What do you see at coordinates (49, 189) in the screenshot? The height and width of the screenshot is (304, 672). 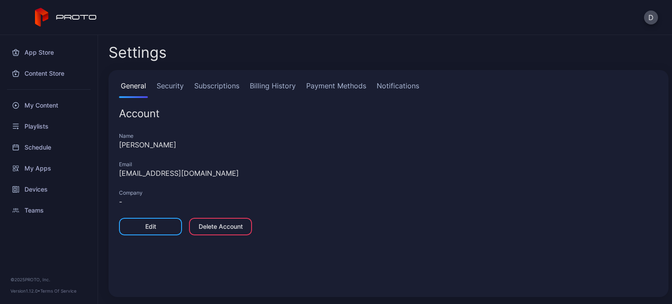 I see `div: Devices` at bounding box center [49, 189].